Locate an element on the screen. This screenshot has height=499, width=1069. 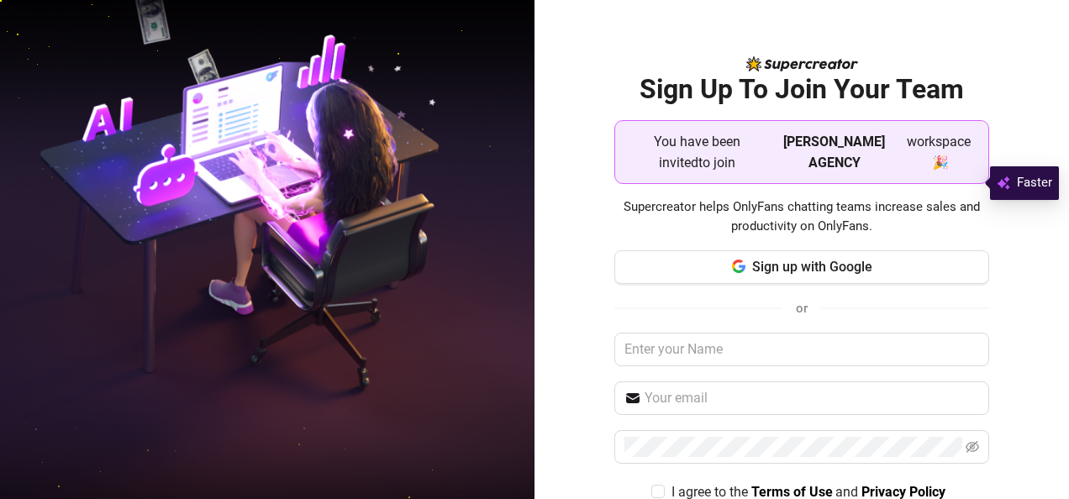
span: Sign up with Google is located at coordinates (812, 266).